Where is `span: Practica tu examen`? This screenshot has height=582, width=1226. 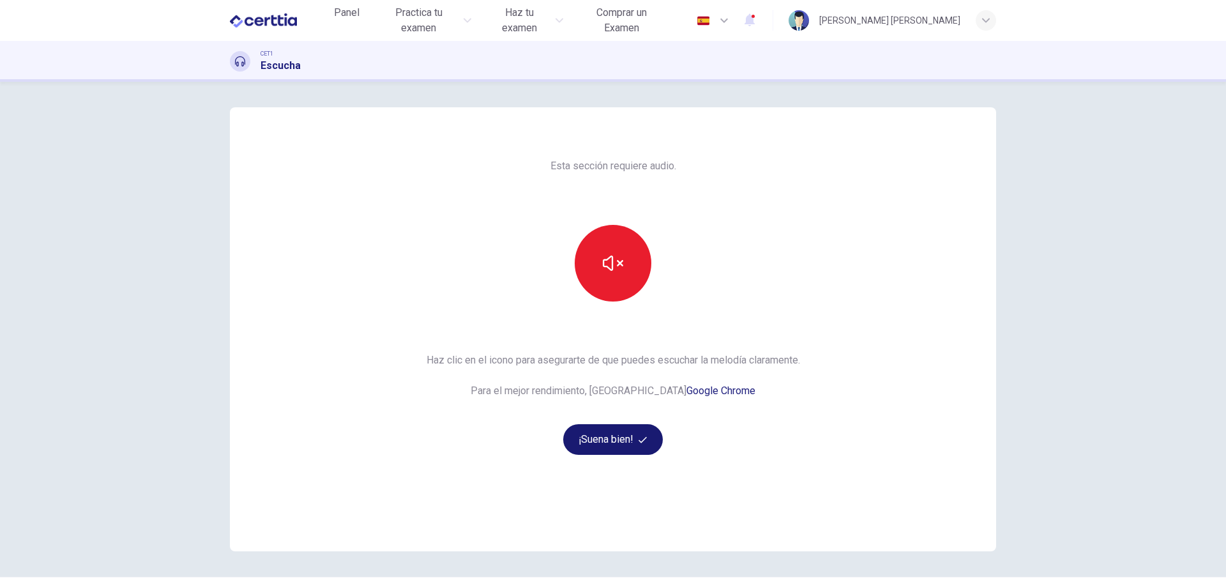
span: Practica tu examen is located at coordinates (419, 20).